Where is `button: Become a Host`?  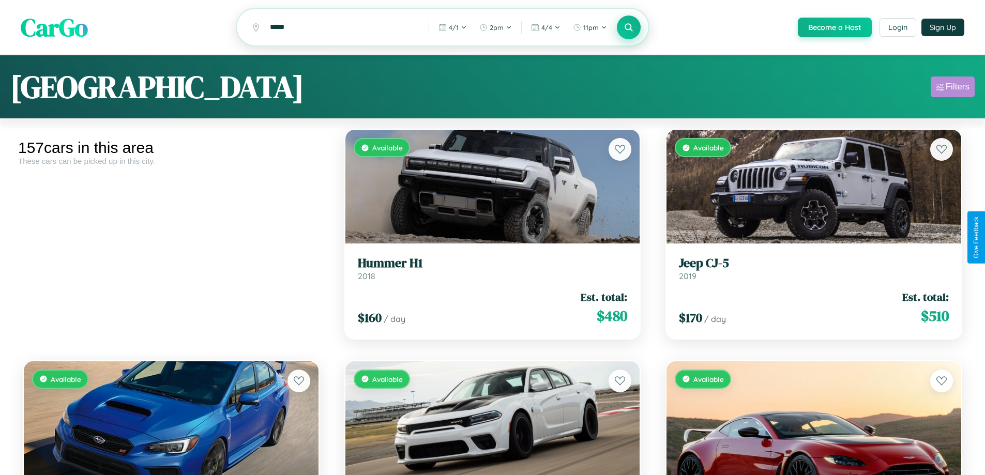
button: Become a Host is located at coordinates (835, 27).